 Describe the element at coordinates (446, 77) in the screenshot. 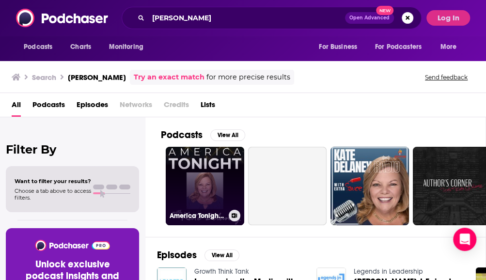

I see `button: Send feedback` at that location.